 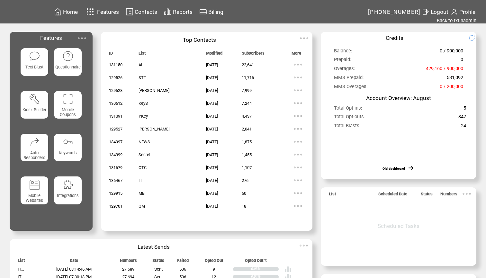 I want to click on span: Integrations, so click(x=68, y=195).